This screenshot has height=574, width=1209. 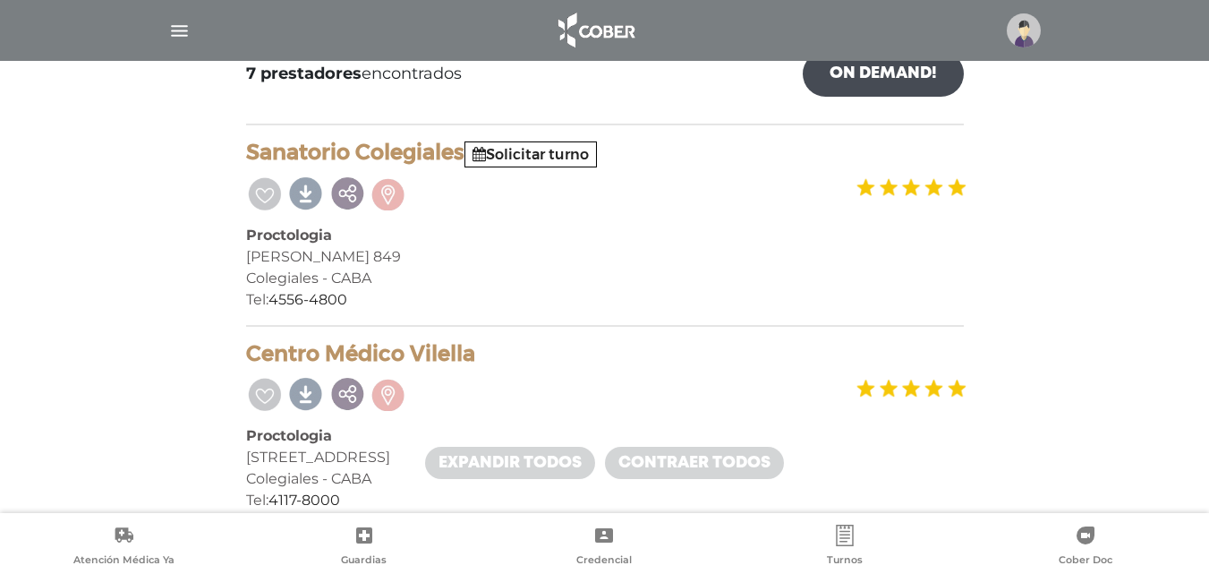 I want to click on a: Atención Médica Ya, so click(x=123, y=547).